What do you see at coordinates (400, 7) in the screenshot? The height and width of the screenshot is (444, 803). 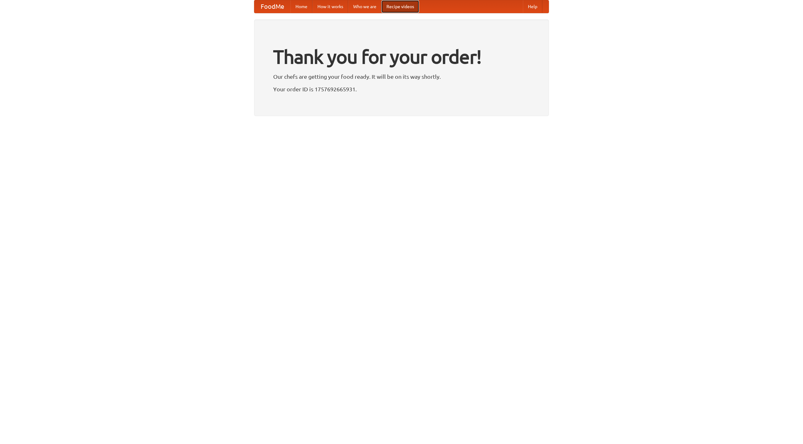 I see `a: Recipe videos` at bounding box center [400, 7].